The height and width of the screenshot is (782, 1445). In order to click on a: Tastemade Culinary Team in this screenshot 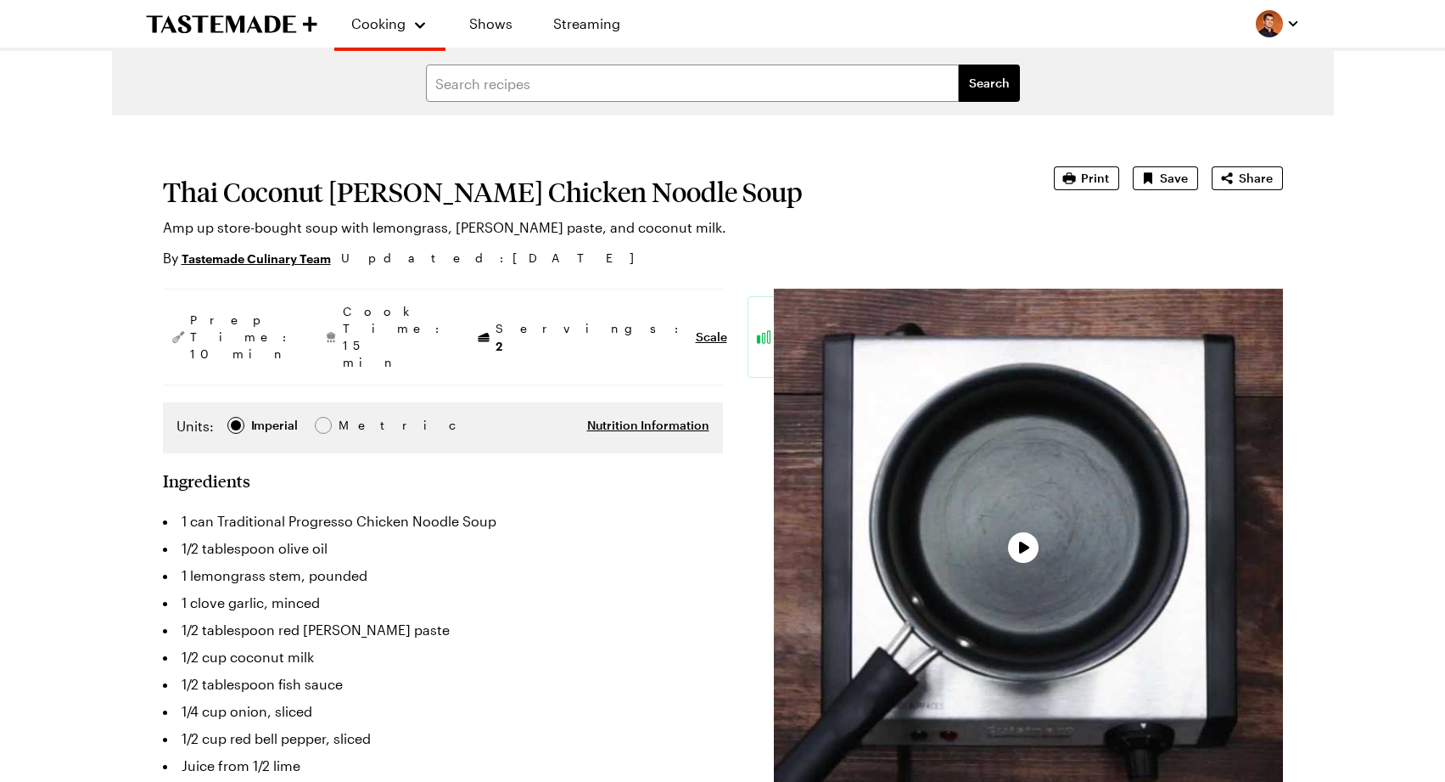, I will do `click(256, 258)`.